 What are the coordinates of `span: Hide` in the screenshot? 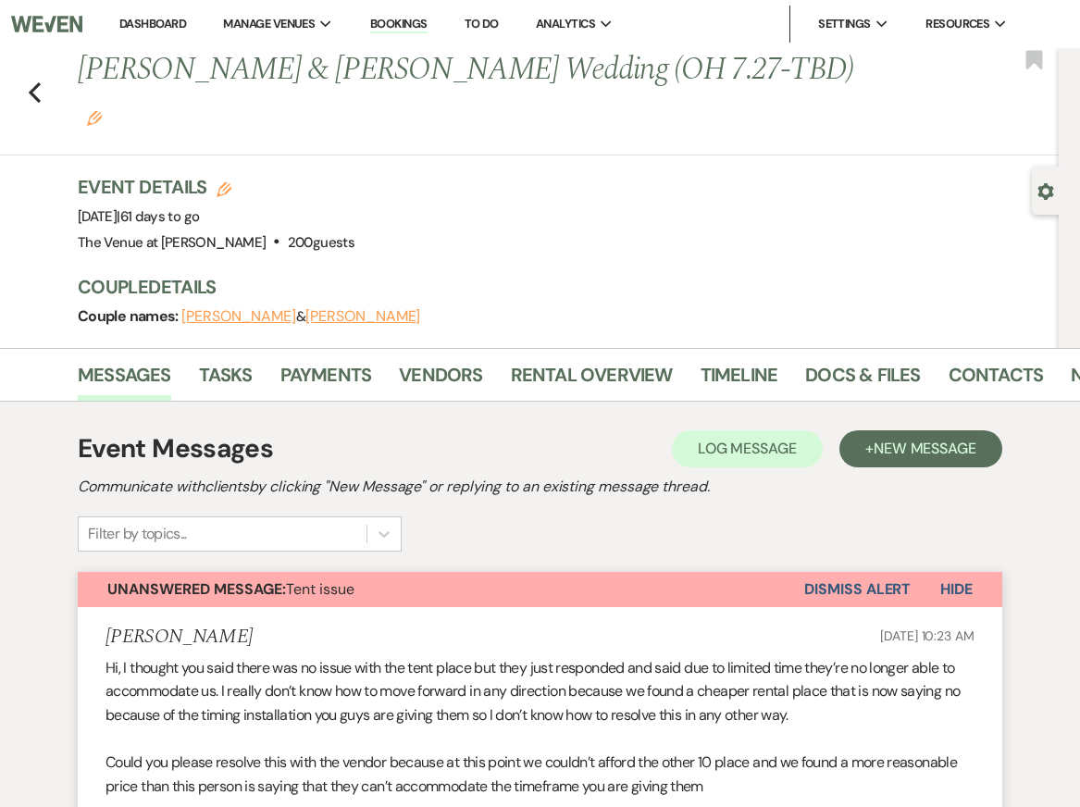 It's located at (956, 589).